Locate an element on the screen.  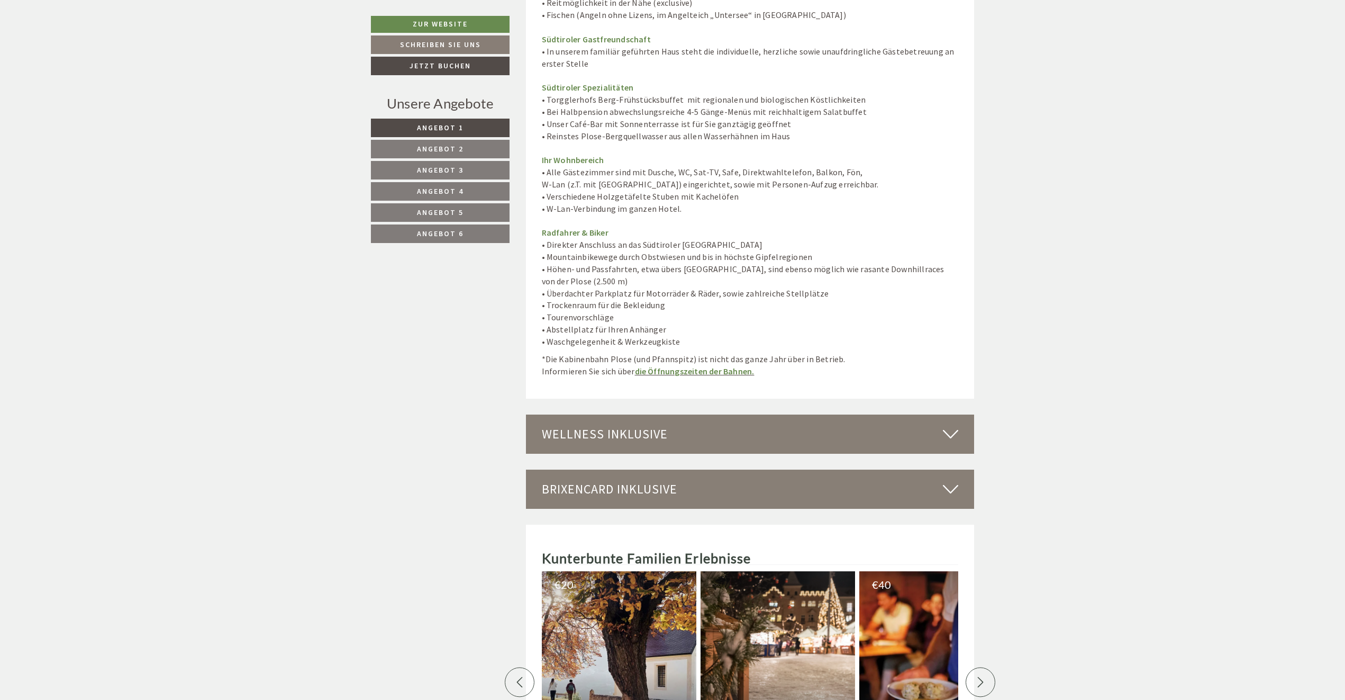
div: 40 is located at coordinates (939, 584).